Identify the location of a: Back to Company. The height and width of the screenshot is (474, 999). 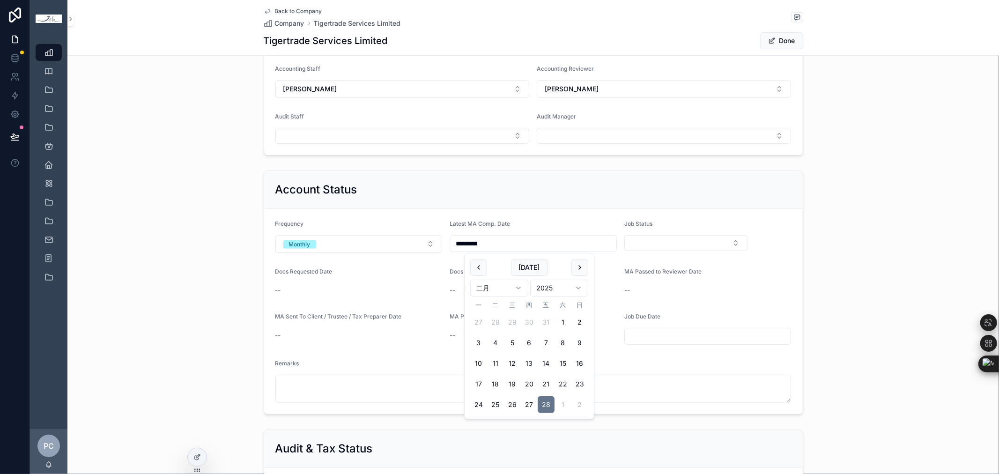
(293, 11).